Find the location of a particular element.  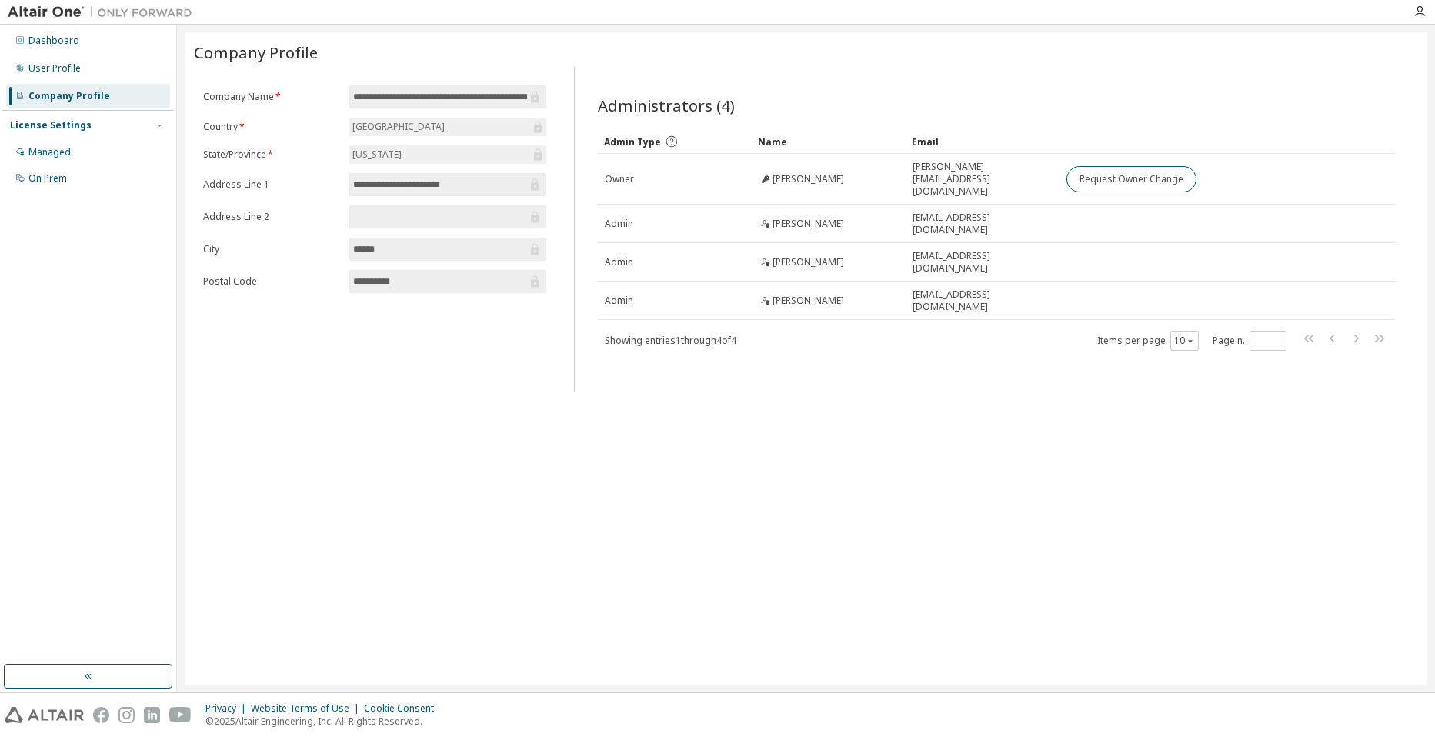

div: On Prem is located at coordinates (48, 178).